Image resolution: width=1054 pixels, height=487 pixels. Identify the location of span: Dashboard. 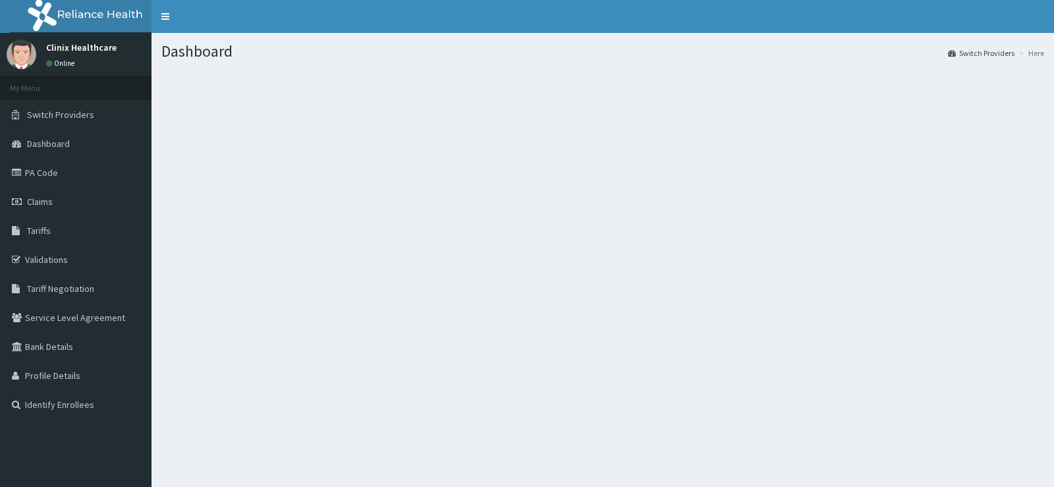
(48, 144).